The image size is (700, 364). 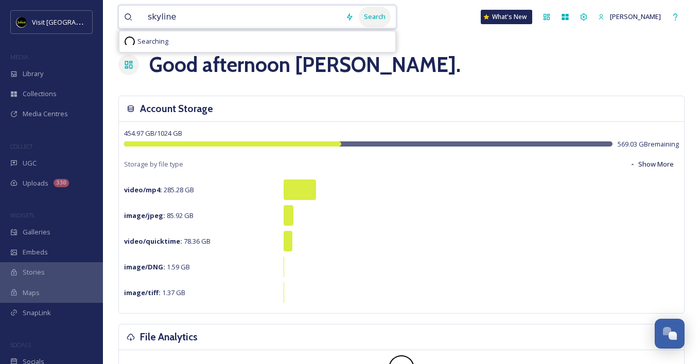 I want to click on span: Searching, so click(x=153, y=41).